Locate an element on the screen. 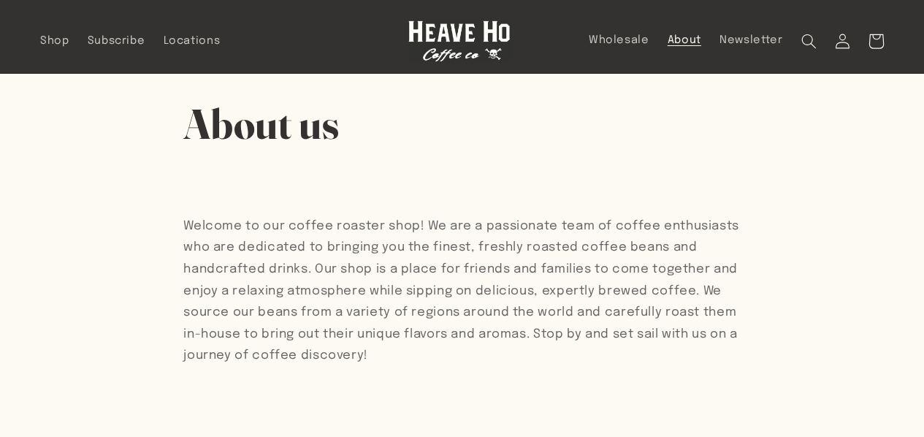  span: Shop is located at coordinates (55, 41).